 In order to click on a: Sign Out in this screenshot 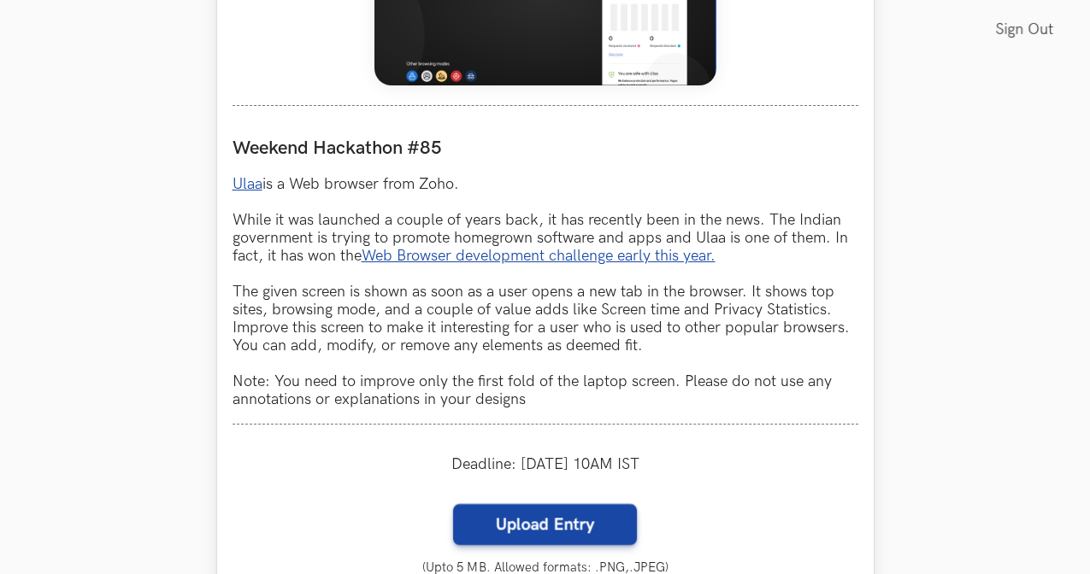, I will do `click(1028, 29)`.